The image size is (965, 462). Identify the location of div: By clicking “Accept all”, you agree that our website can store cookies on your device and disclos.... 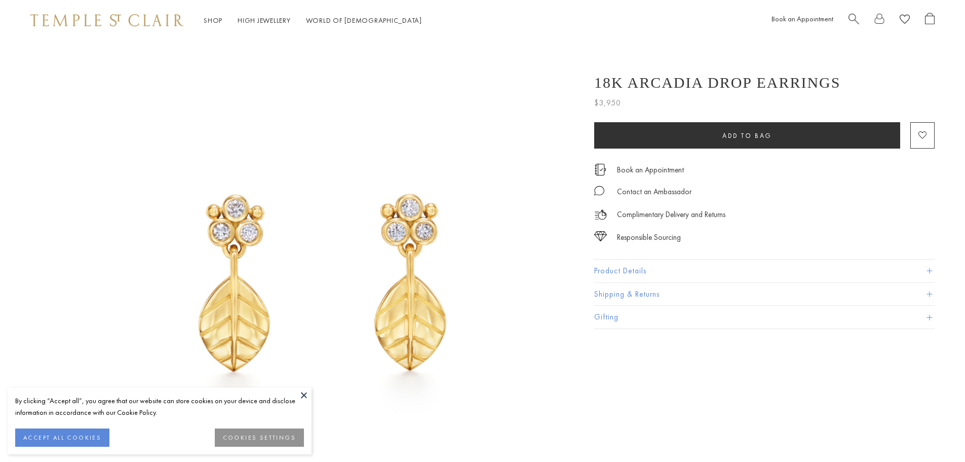
(160, 406).